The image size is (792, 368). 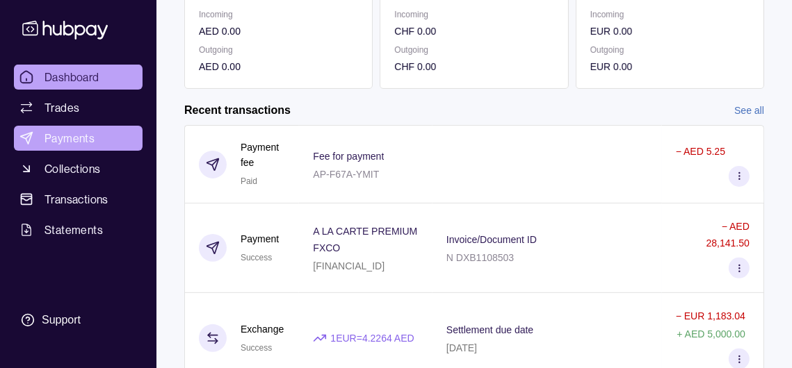 I want to click on p: Invoice/Document ID, so click(x=491, y=240).